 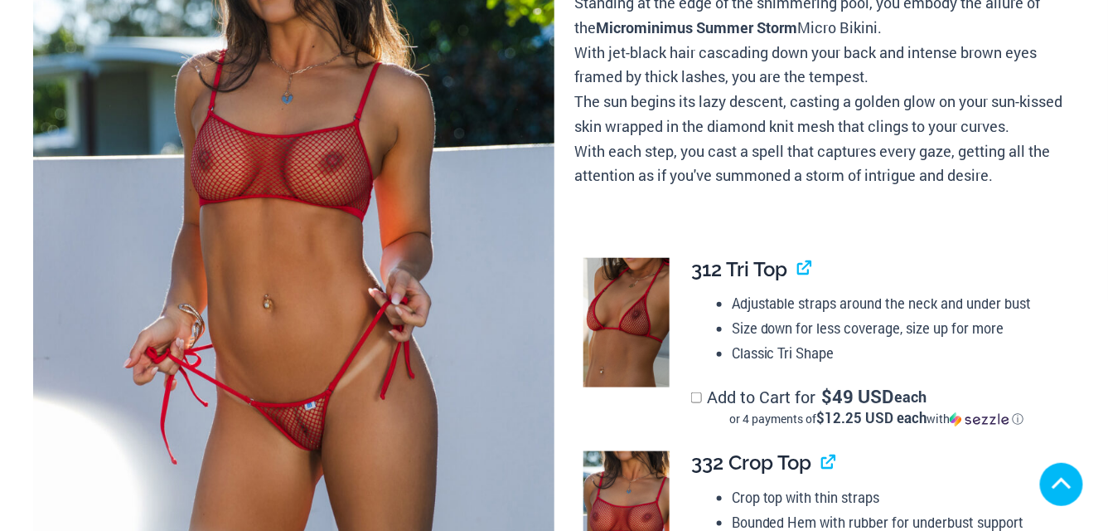 I want to click on li: Classic Tri Shape, so click(x=897, y=353).